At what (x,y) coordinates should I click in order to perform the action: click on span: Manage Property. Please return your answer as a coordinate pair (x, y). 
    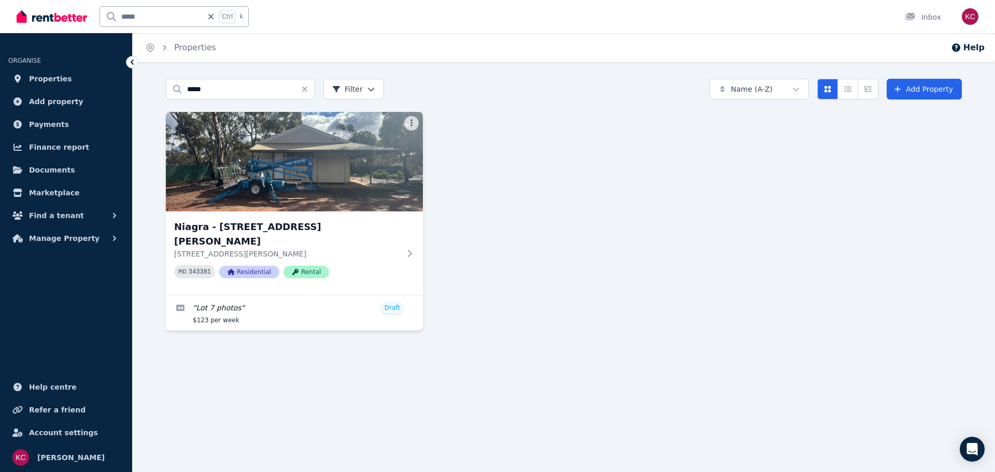
    Looking at the image, I should click on (64, 238).